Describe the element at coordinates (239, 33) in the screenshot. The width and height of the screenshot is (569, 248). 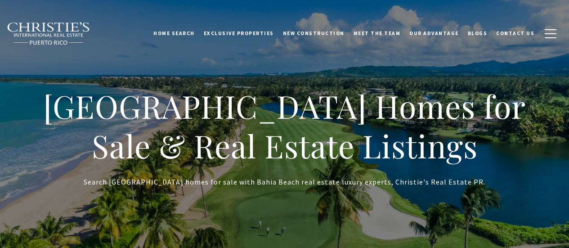
I see `span: Exclusive Properties` at that location.